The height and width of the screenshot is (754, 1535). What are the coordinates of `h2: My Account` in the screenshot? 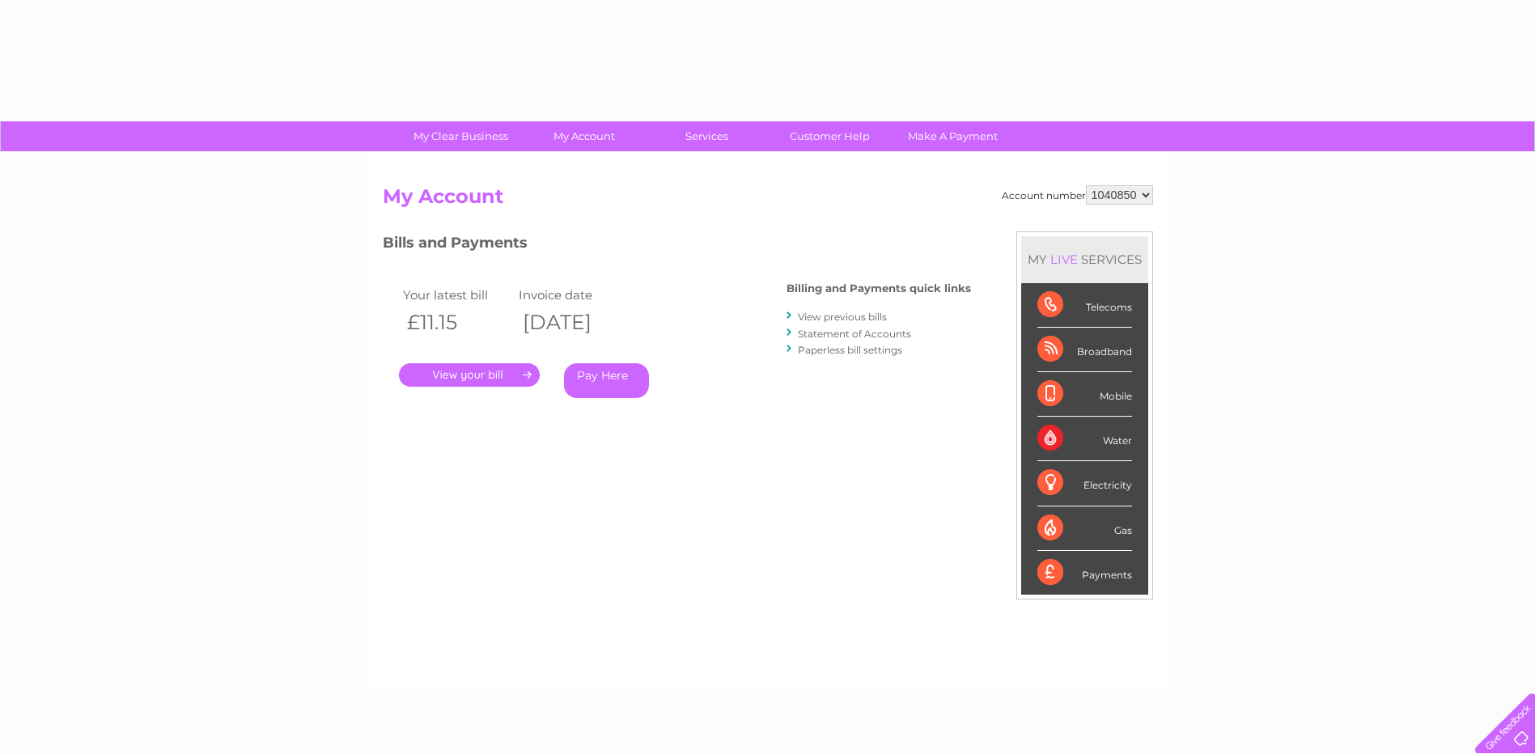 It's located at (768, 201).